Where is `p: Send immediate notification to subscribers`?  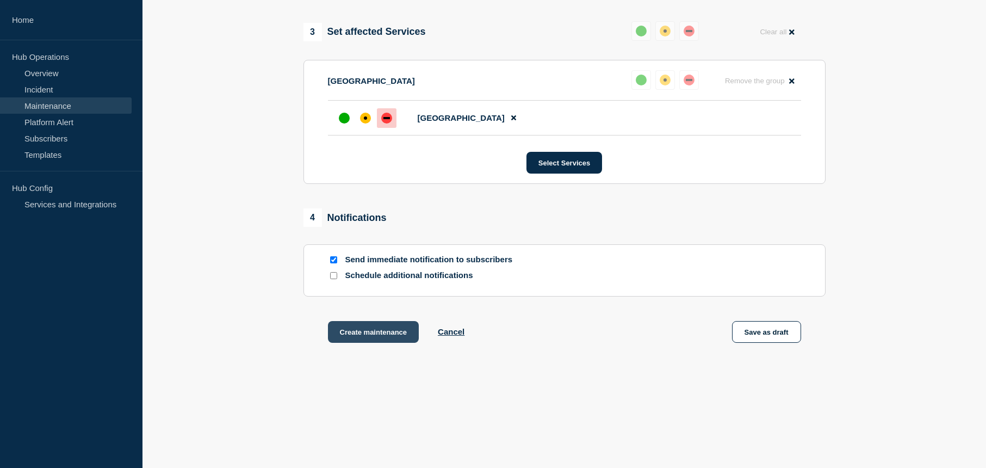 p: Send immediate notification to subscribers is located at coordinates (433, 260).